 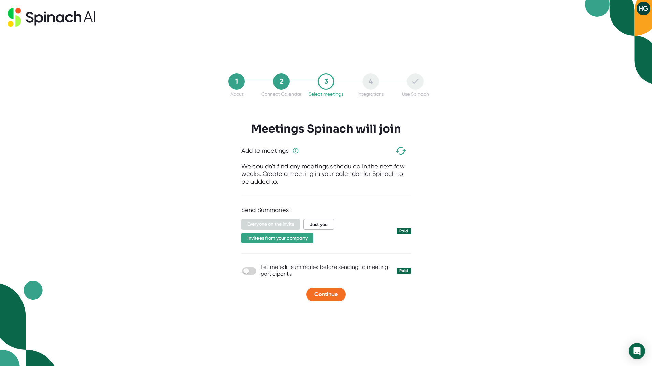 What do you see at coordinates (326, 294) in the screenshot?
I see `span: Continue` at bounding box center [326, 294].